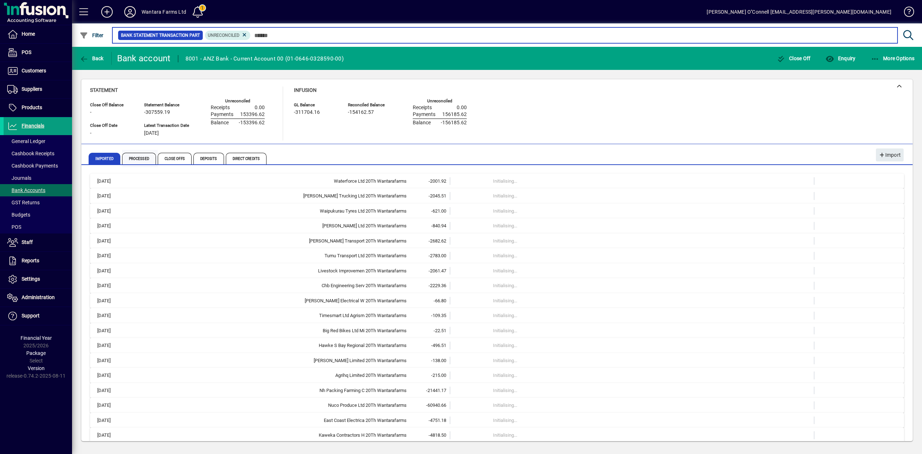 The width and height of the screenshot is (922, 454). I want to click on span: Processed, so click(139, 158).